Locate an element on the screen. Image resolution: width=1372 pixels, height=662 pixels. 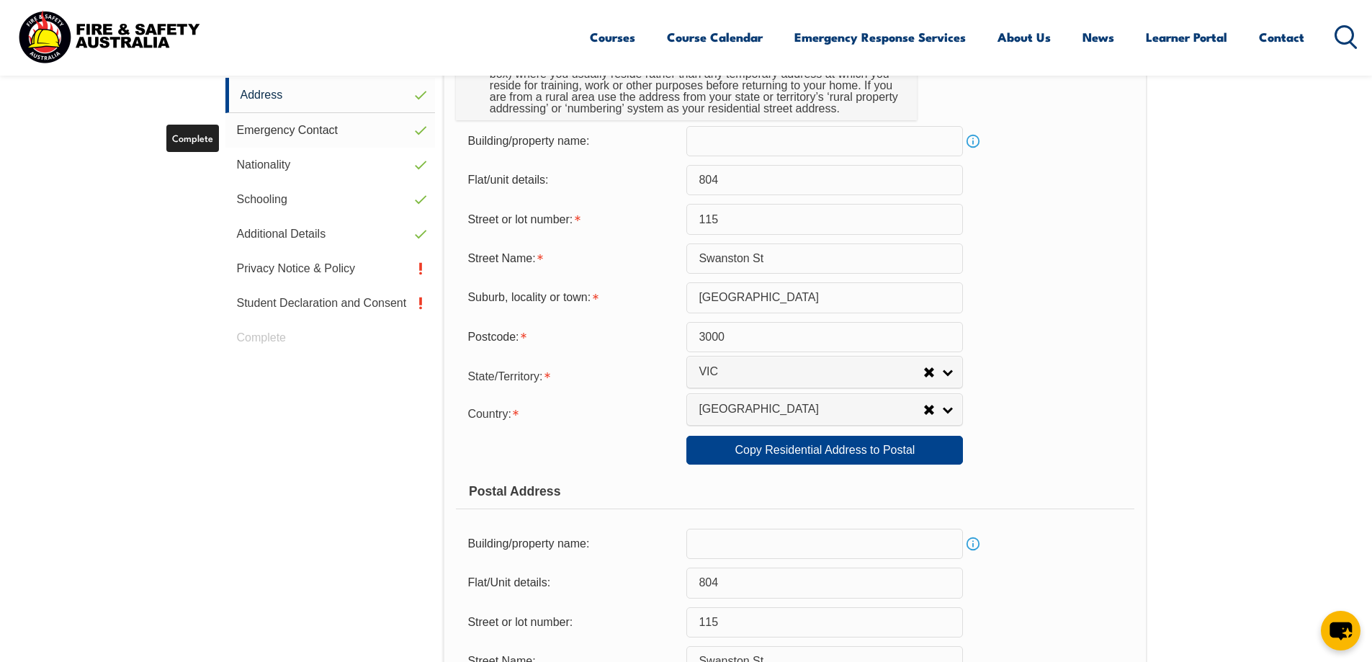
span: VIC is located at coordinates (811, 372).